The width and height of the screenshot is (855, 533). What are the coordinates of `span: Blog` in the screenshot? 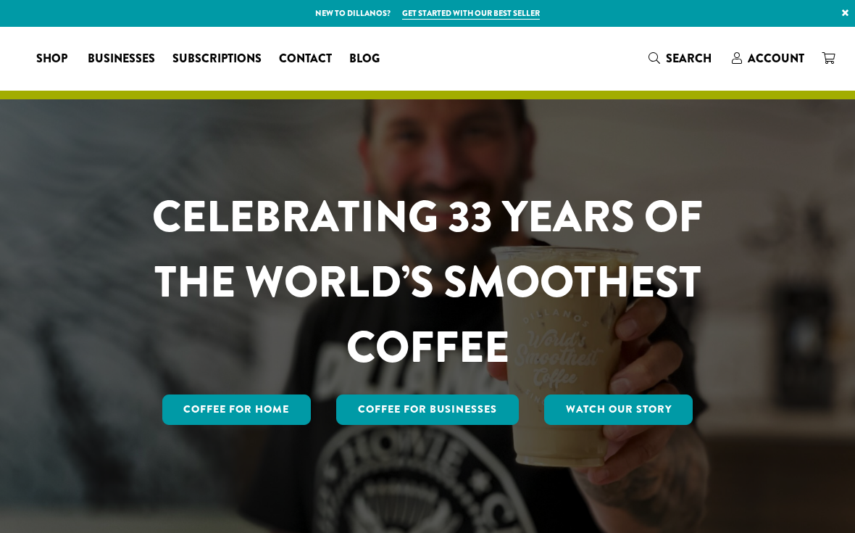 It's located at (364, 59).